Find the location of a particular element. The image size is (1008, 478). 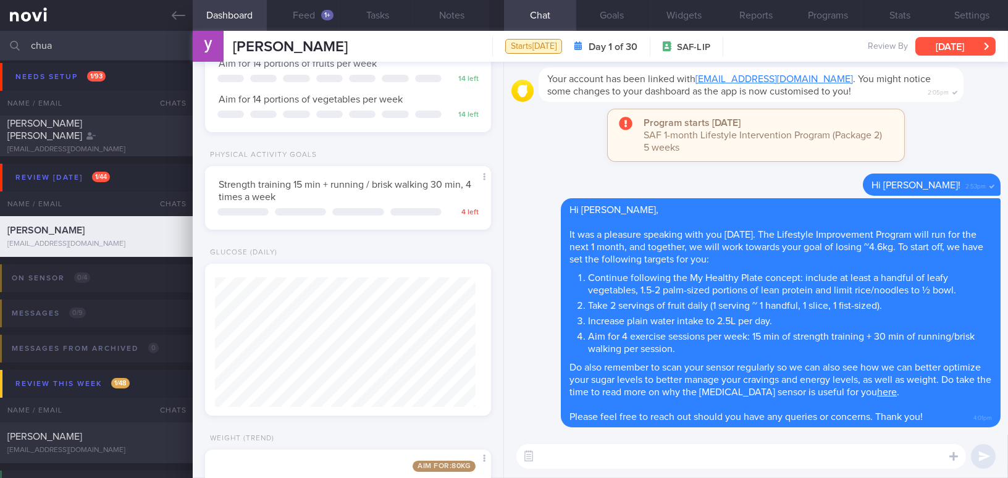

span: 0 / 4 is located at coordinates (82, 277).